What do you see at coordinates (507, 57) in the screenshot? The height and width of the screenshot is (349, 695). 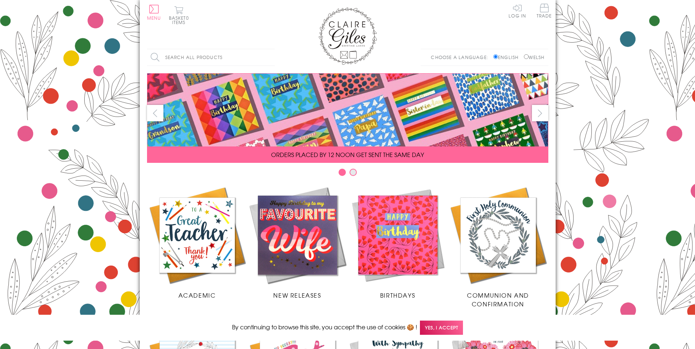 I see `label: English` at bounding box center [507, 57].